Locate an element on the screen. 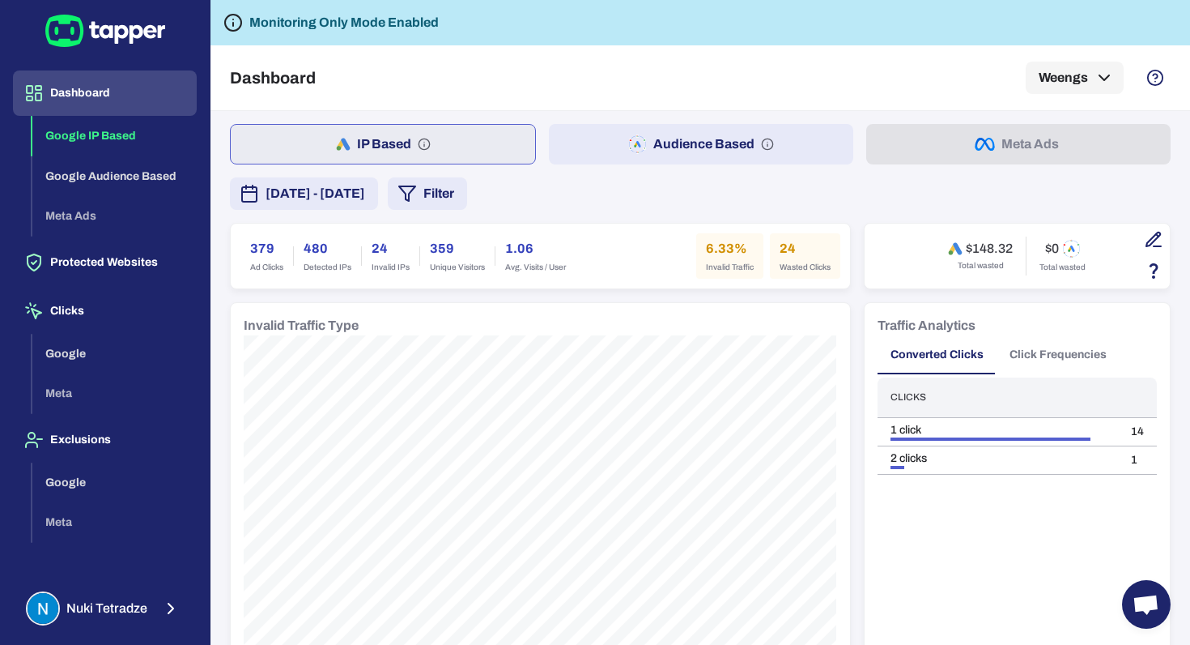 Image resolution: width=1190 pixels, height=645 pixels. button: Google Audience Based is located at coordinates (114, 177).